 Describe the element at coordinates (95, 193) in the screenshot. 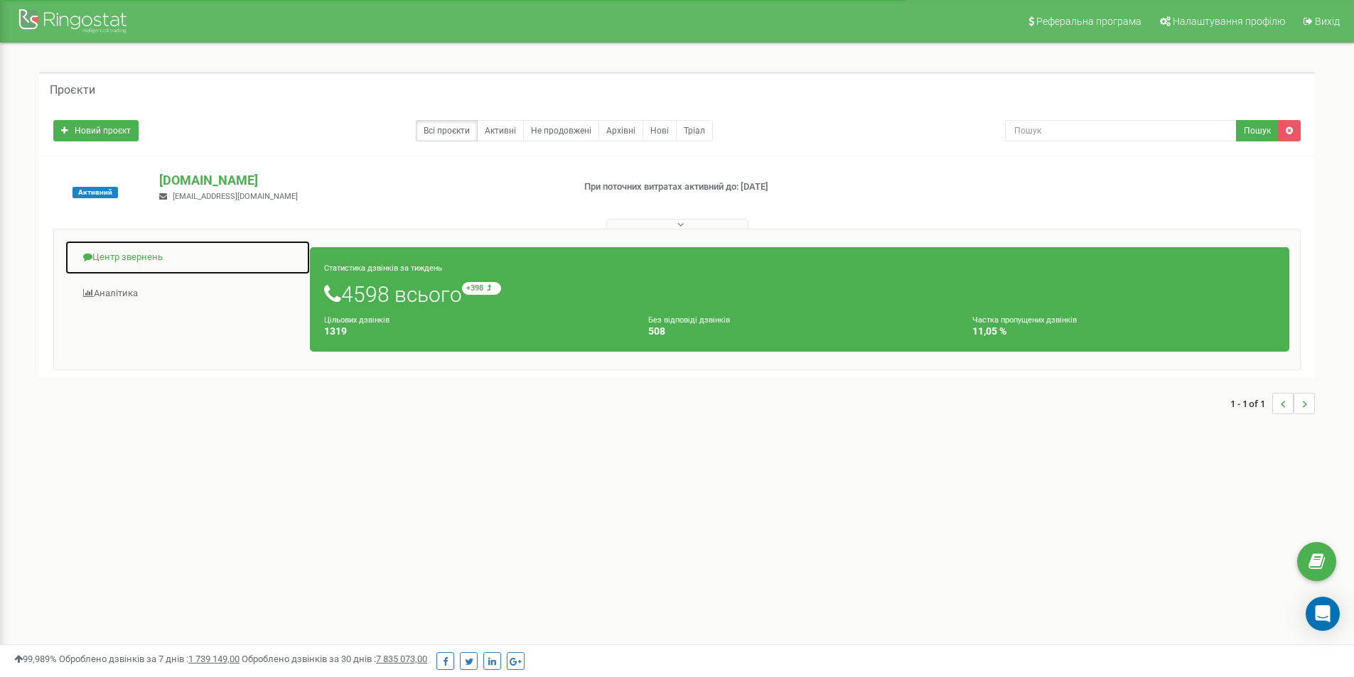

I see `span: Активний` at that location.